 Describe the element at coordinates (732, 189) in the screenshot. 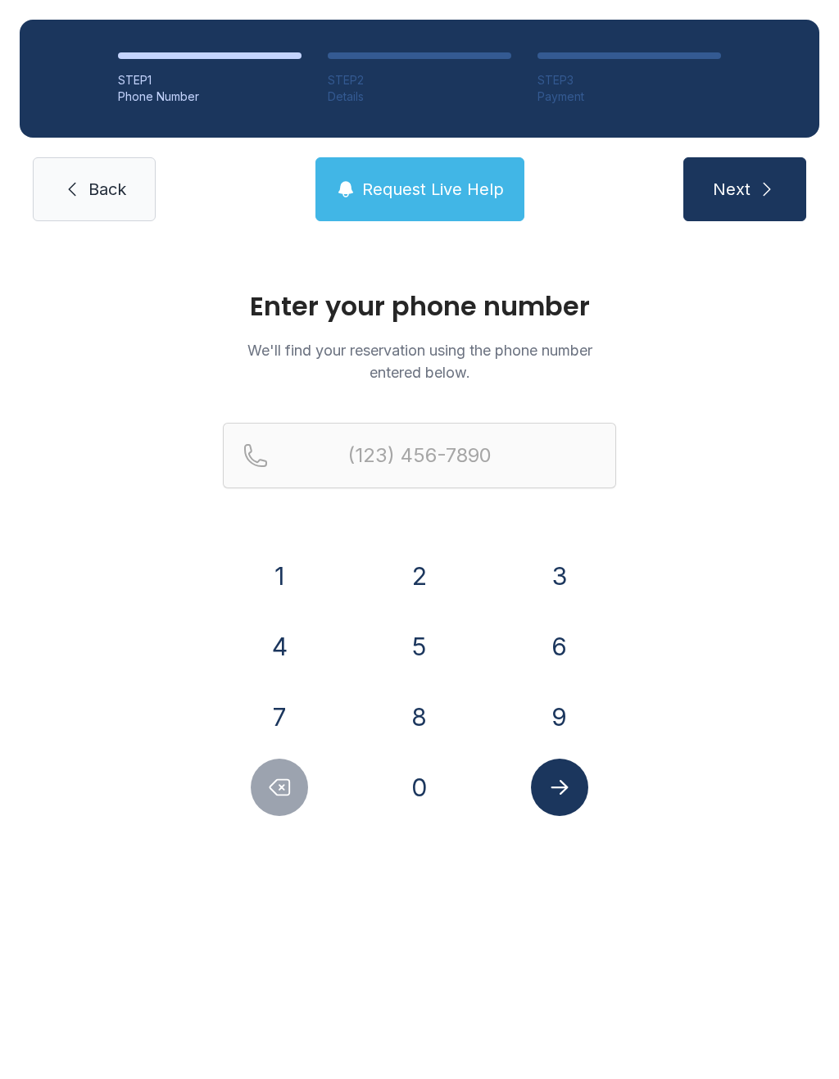

I see `span: Next` at that location.